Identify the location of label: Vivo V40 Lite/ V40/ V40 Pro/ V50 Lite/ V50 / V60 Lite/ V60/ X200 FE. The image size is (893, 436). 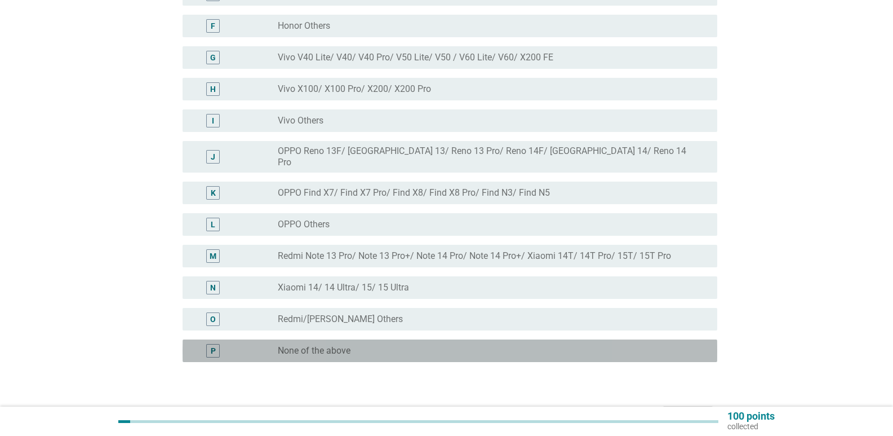
(415, 57).